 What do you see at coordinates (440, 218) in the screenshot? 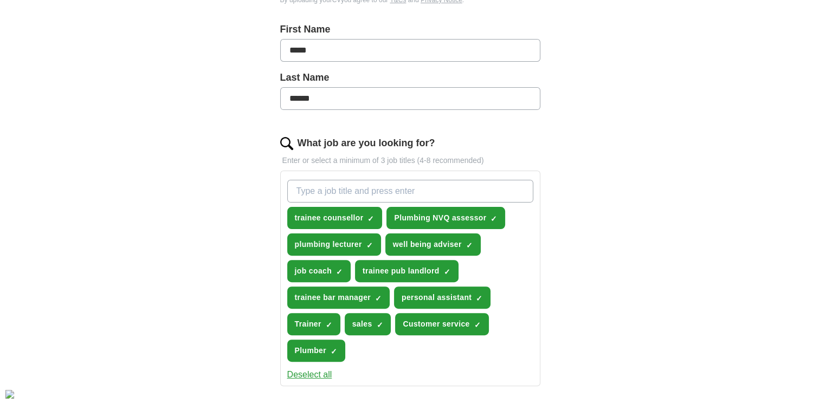
I see `span: Plumbing NVQ assessor` at bounding box center [440, 218].